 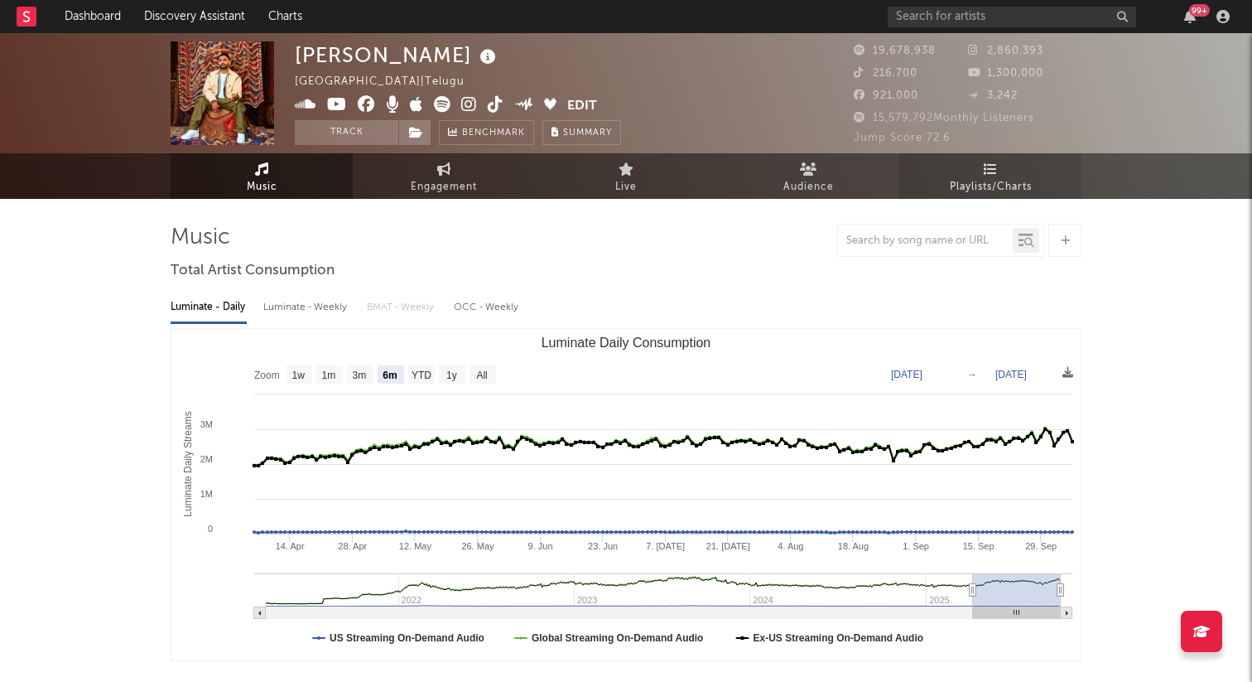 I want to click on text: Luminate Daily Consumption, so click(x=626, y=342).